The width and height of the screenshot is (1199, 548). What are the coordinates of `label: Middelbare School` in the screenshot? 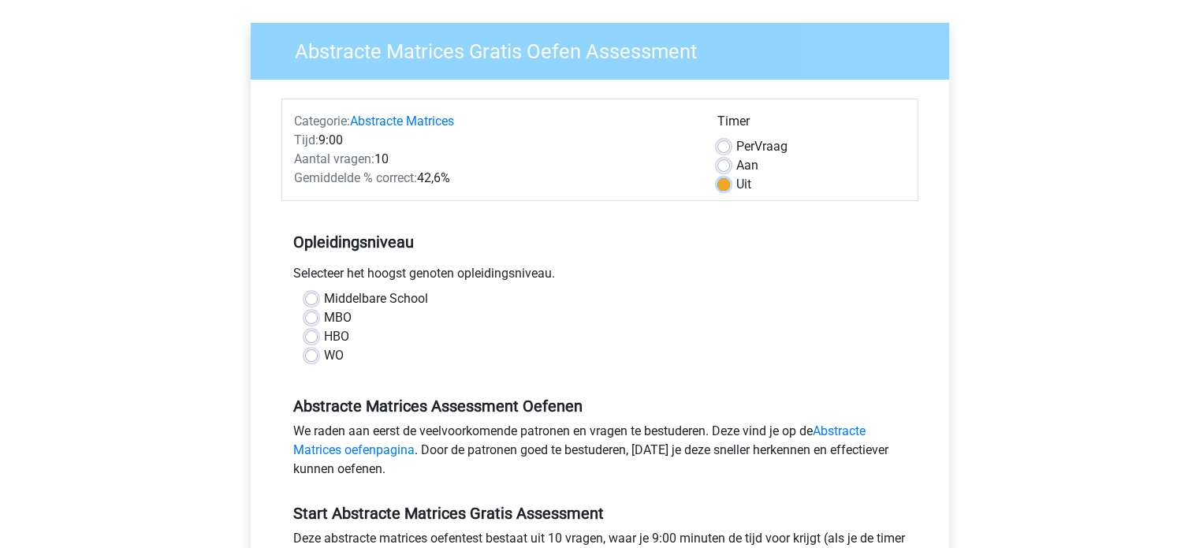 It's located at (376, 299).